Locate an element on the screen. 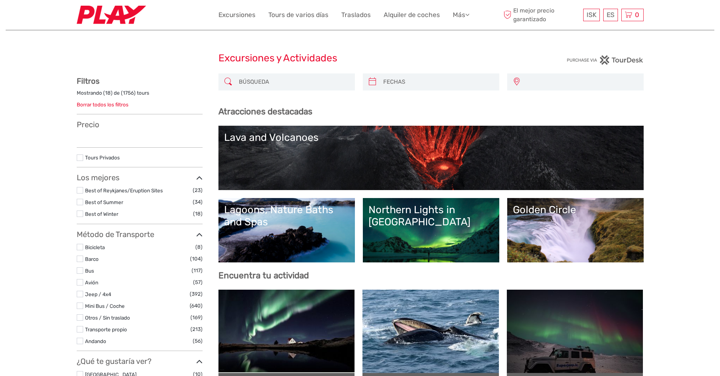 This screenshot has width=720, height=376. a: Traslados is located at coordinates (356, 15).